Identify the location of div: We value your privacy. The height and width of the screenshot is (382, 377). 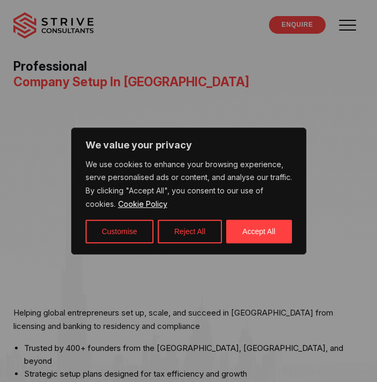
(189, 191).